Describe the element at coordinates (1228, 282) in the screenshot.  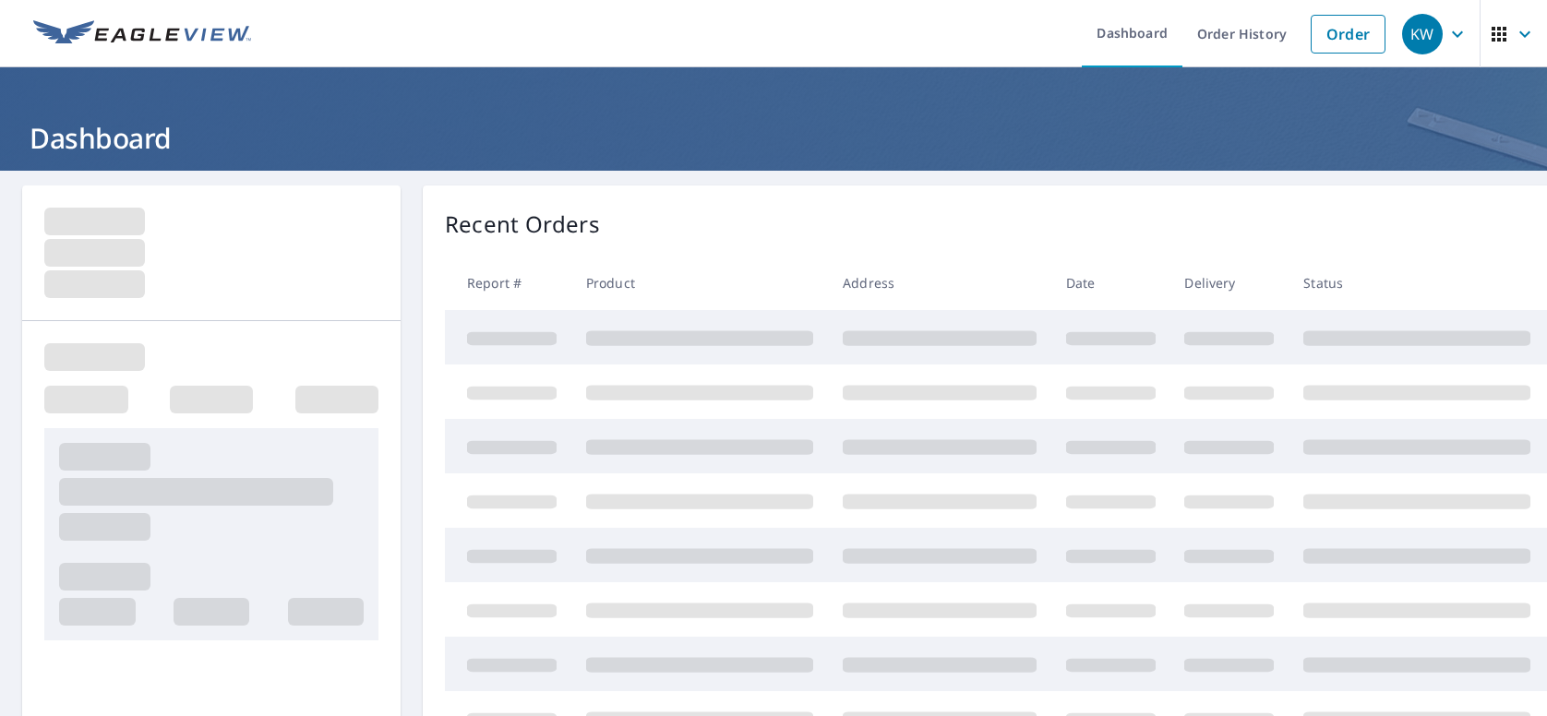
I see `th: Delivery` at that location.